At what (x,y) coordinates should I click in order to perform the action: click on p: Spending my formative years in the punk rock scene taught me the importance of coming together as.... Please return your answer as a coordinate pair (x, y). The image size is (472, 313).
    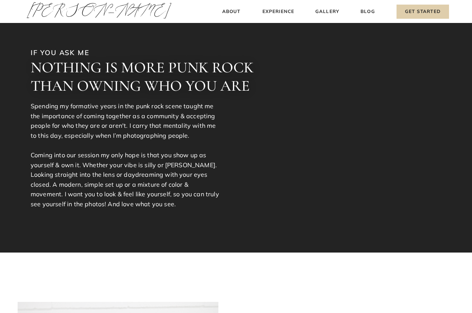
    Looking at the image, I should click on (125, 157).